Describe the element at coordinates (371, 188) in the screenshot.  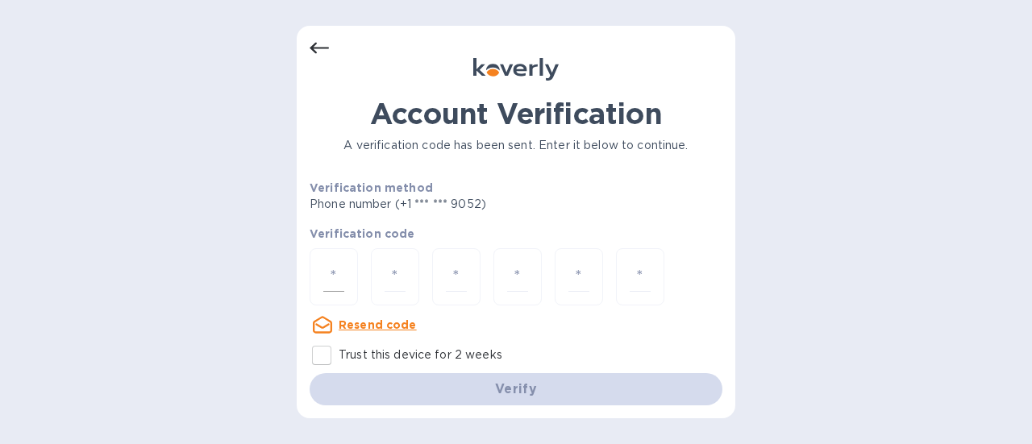
I see `b: Verification method` at that location.